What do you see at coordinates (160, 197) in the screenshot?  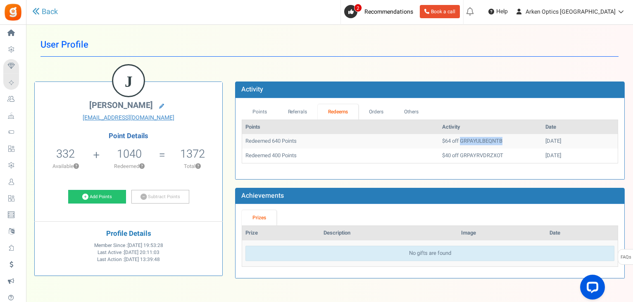 I see `a: Subtract Points` at bounding box center [160, 197].